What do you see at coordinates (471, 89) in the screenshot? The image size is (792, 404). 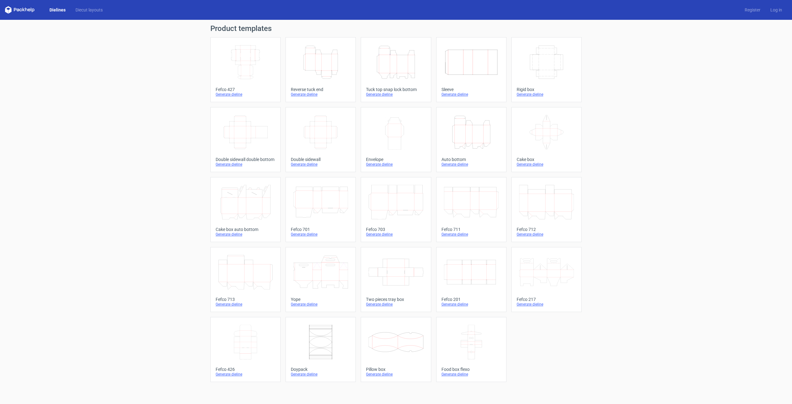 I see `div: Sleeve` at bounding box center [471, 89].